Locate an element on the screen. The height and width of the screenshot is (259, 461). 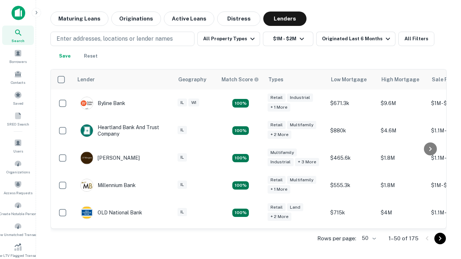
div: Users is located at coordinates (18, 146).